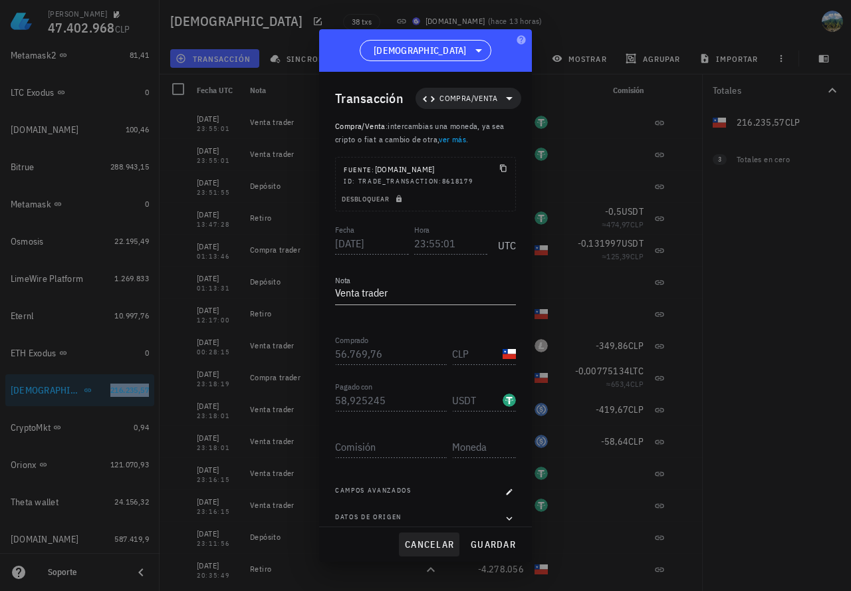  Describe the element at coordinates (419, 132) in the screenshot. I see `span: intercambias una moneda, ya sea cripto o fiat a cambio de otra, .` at that location.